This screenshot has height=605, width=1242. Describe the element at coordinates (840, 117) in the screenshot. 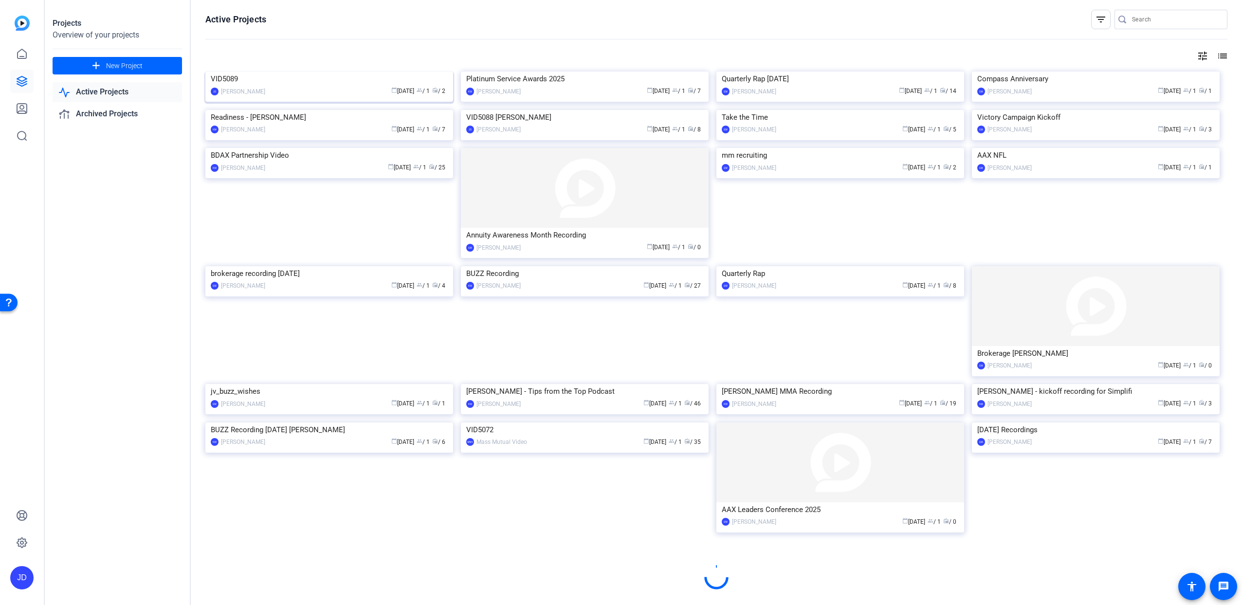

I see `div: Take the Time` at that location.